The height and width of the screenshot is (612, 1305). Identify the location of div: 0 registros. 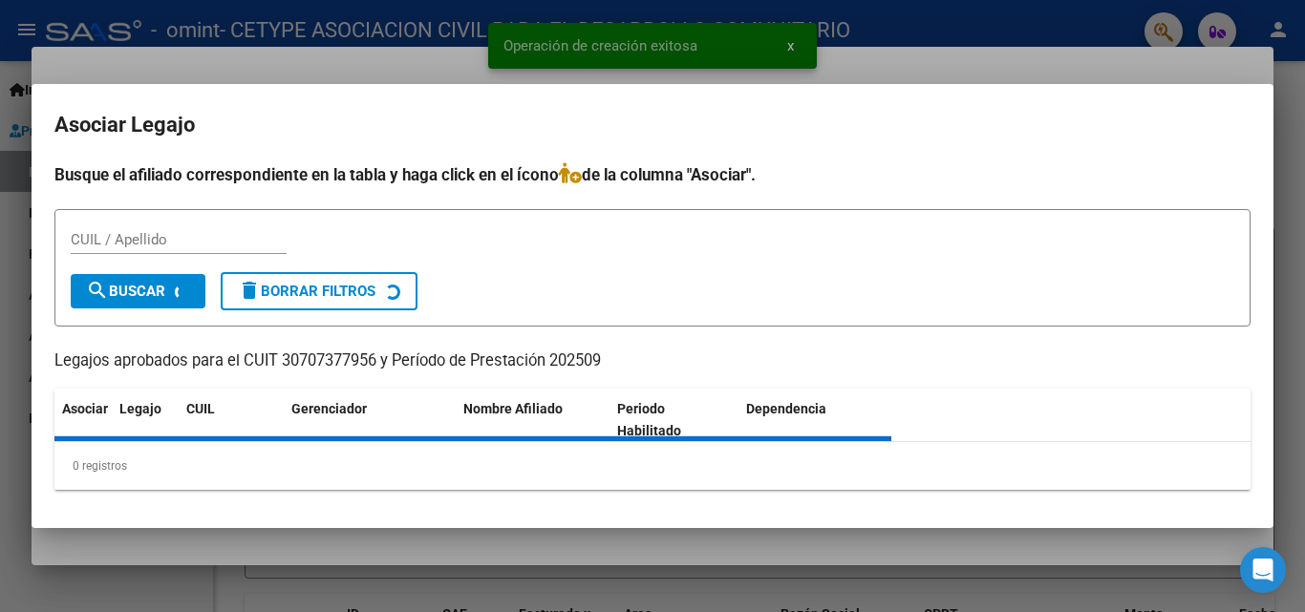
(652, 466).